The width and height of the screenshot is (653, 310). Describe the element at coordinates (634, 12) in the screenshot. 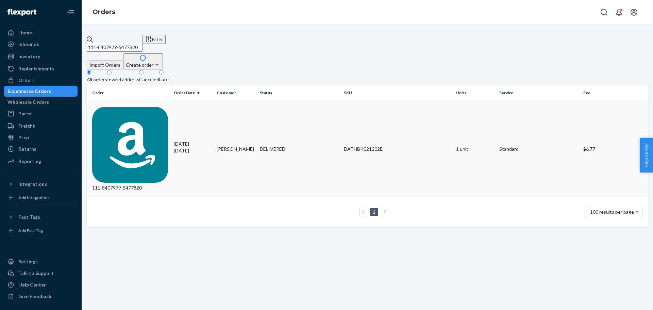

I see `button: Open account menu` at that location.